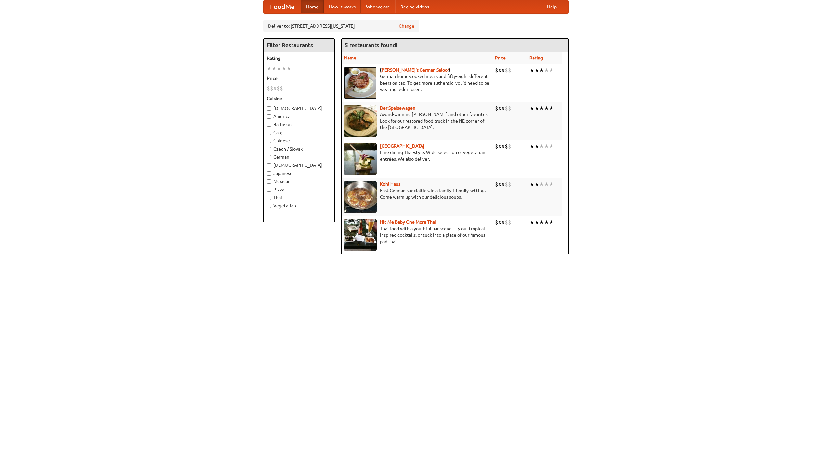 This screenshot has height=460, width=832. I want to click on img: babythai.jpg, so click(360, 235).